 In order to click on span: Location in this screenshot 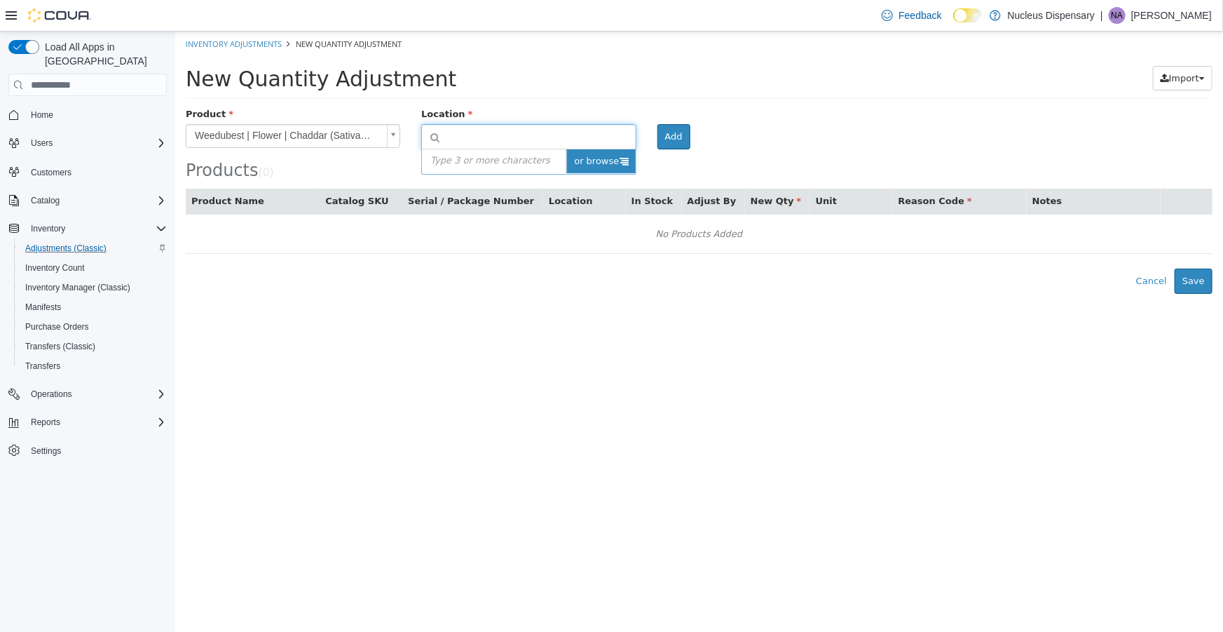, I will do `click(271, 82)`.